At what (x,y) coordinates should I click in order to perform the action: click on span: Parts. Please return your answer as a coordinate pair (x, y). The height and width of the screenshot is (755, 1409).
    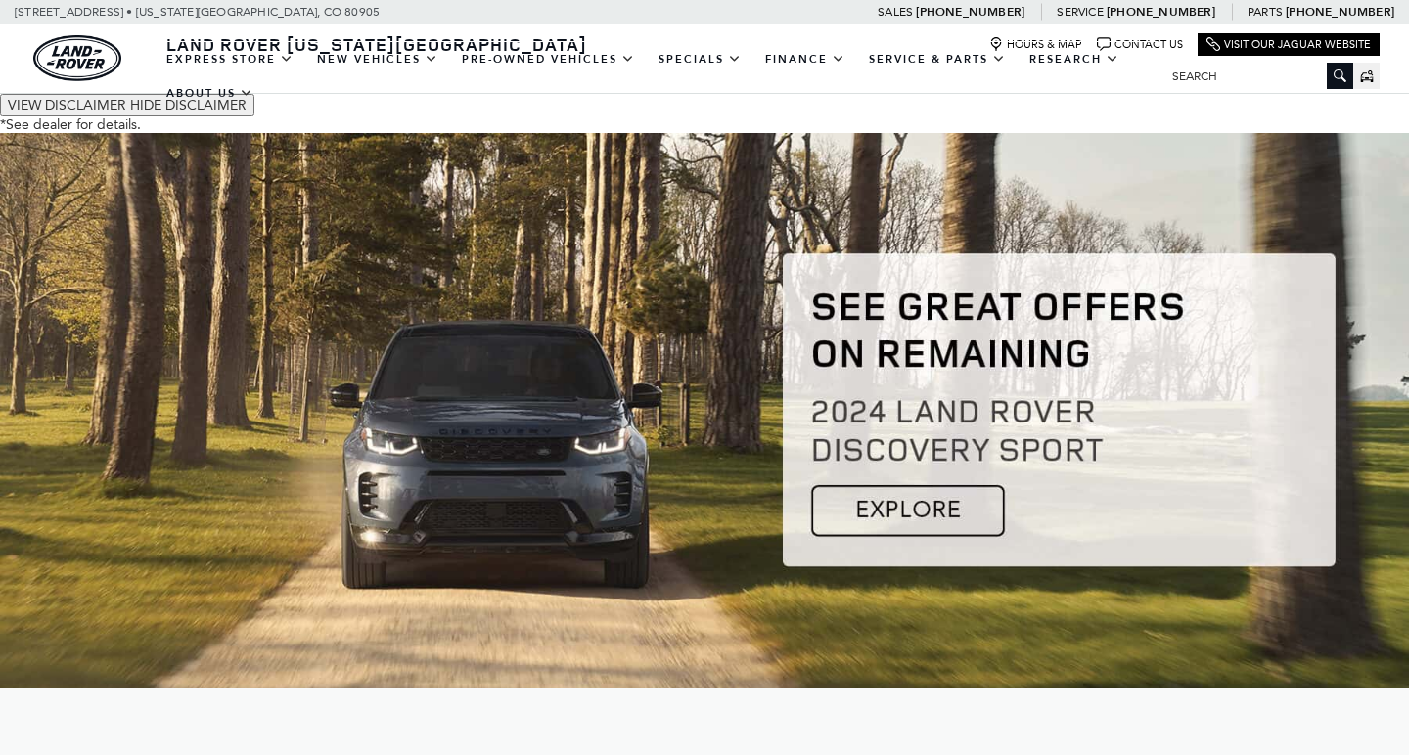
    Looking at the image, I should click on (1265, 12).